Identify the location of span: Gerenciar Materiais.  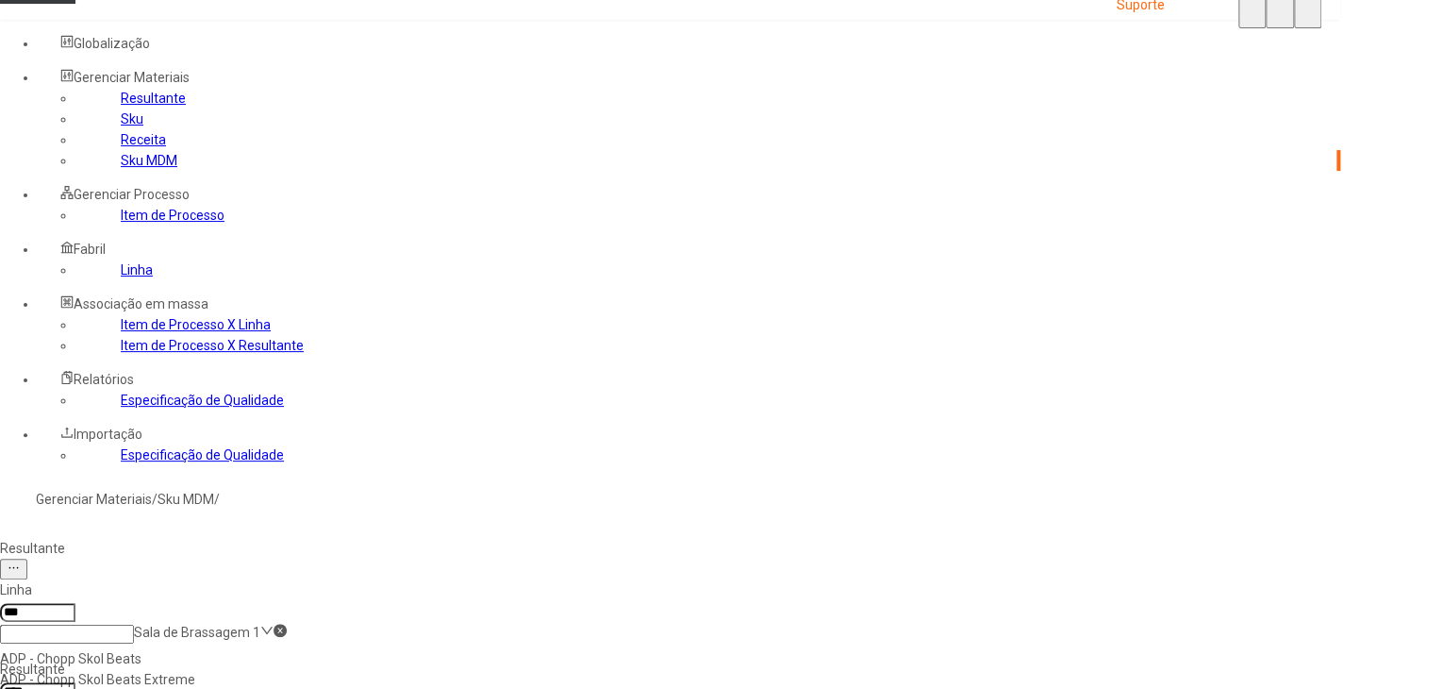
(131, 77).